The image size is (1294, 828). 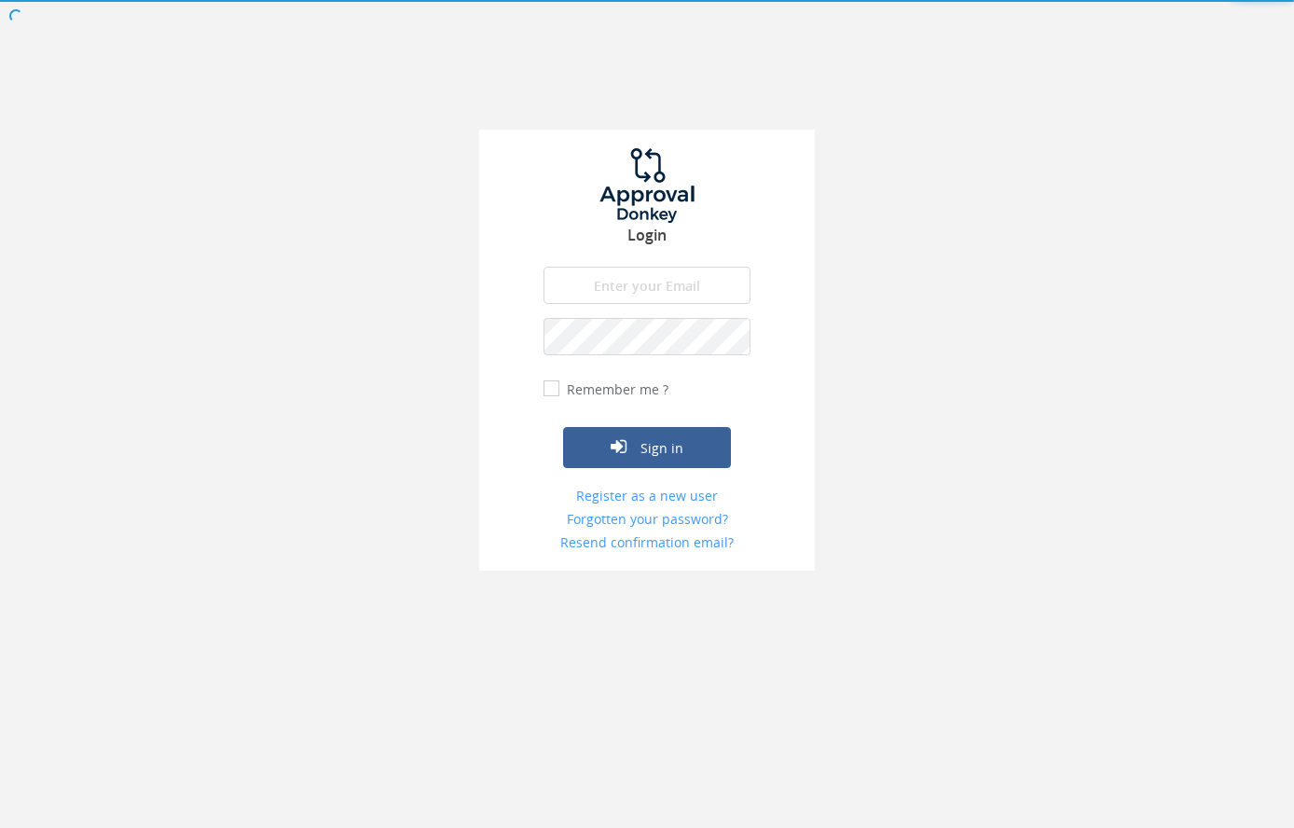 I want to click on label: Remember me ?, so click(x=615, y=390).